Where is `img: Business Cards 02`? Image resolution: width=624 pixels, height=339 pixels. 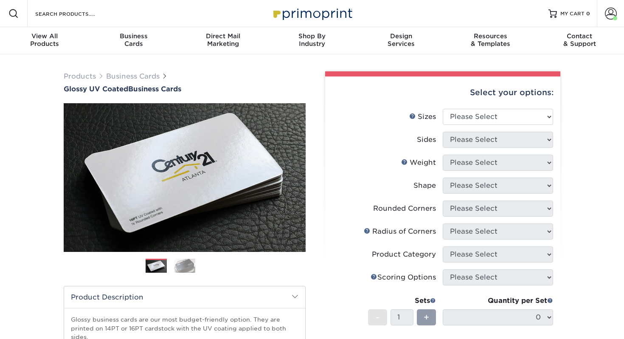 img: Business Cards 02 is located at coordinates (185, 265).